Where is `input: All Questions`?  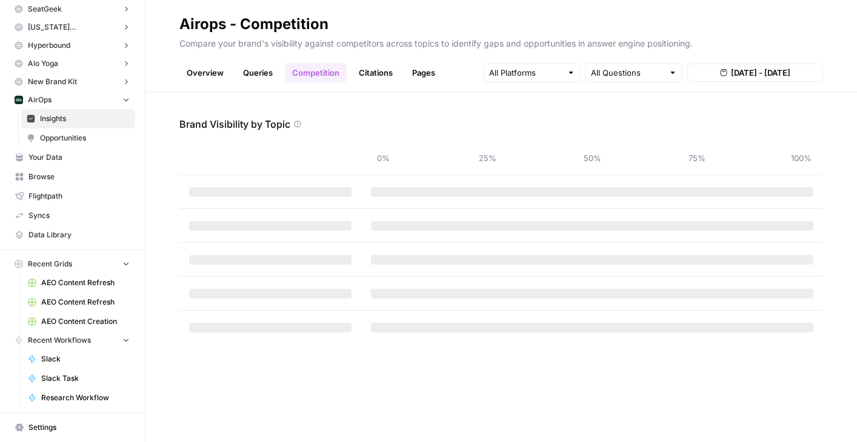 input: All Questions is located at coordinates (627, 73).